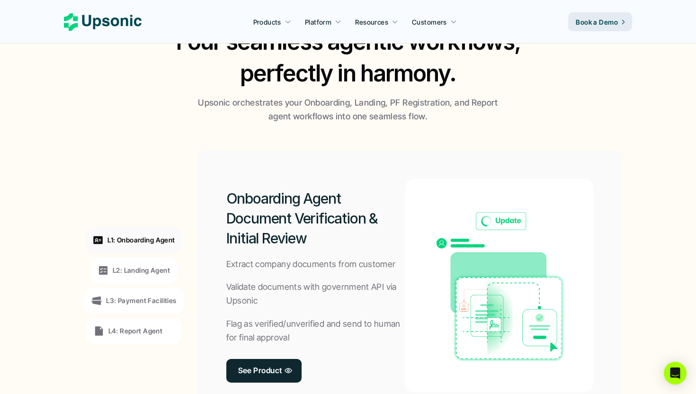 The width and height of the screenshot is (696, 394). I want to click on p: Platform, so click(318, 22).